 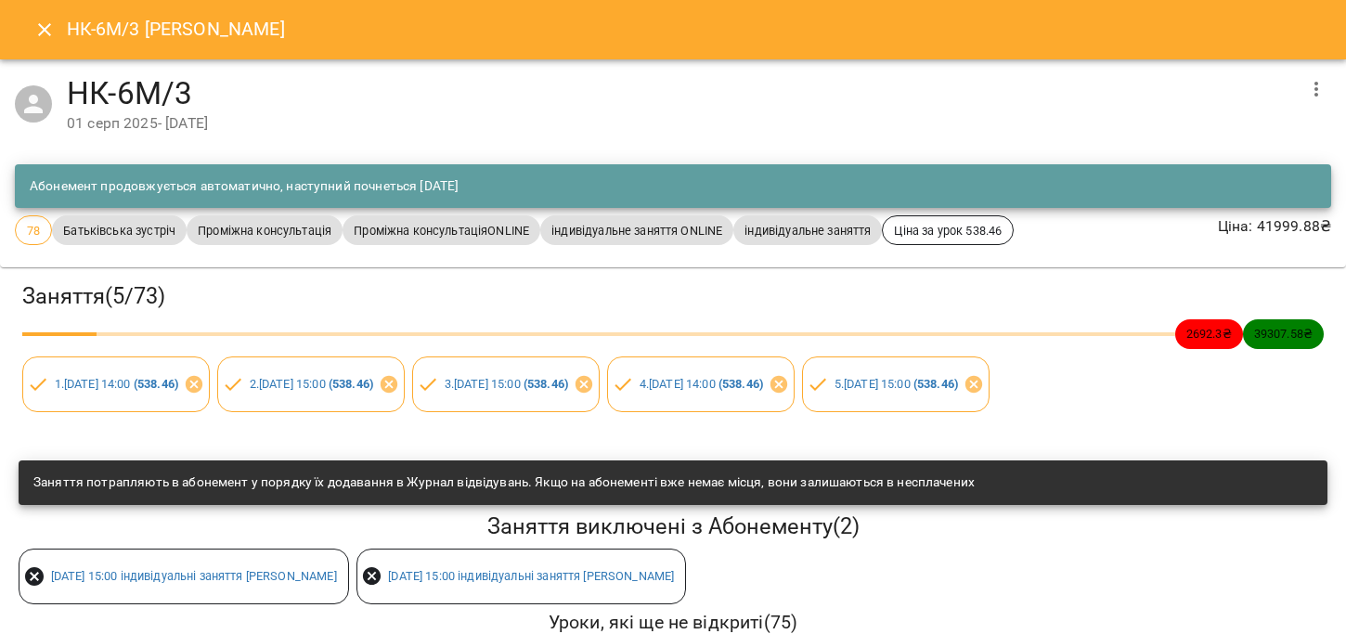 What do you see at coordinates (265, 230) in the screenshot?
I see `span: Проміжна консультація` at bounding box center [265, 230].